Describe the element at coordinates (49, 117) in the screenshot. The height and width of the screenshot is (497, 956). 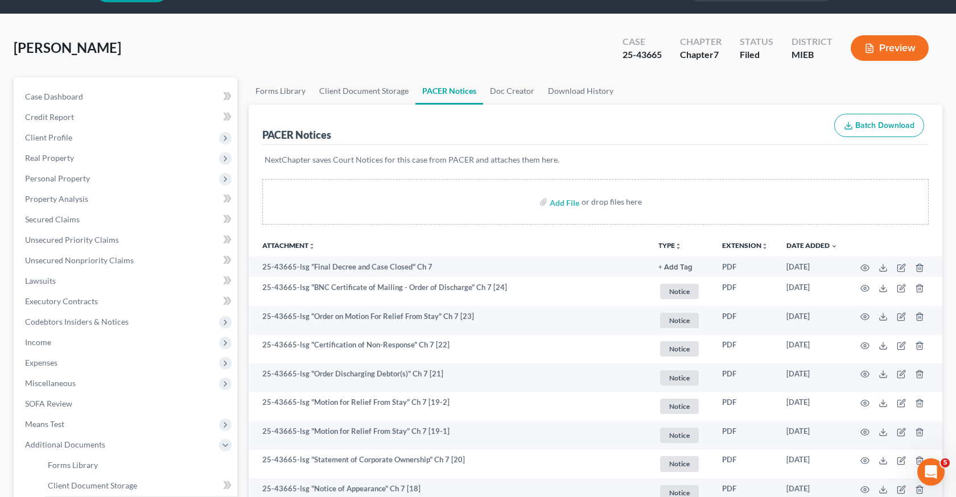
I see `span: Credit Report` at that location.